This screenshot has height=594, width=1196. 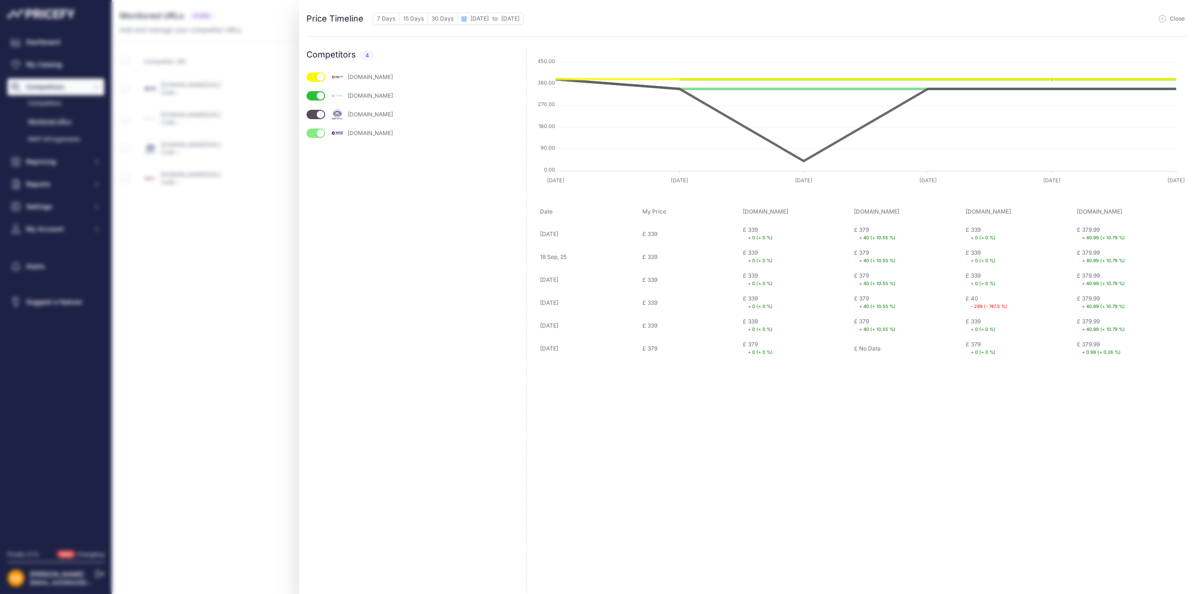 I want to click on span: My Price, so click(x=654, y=211).